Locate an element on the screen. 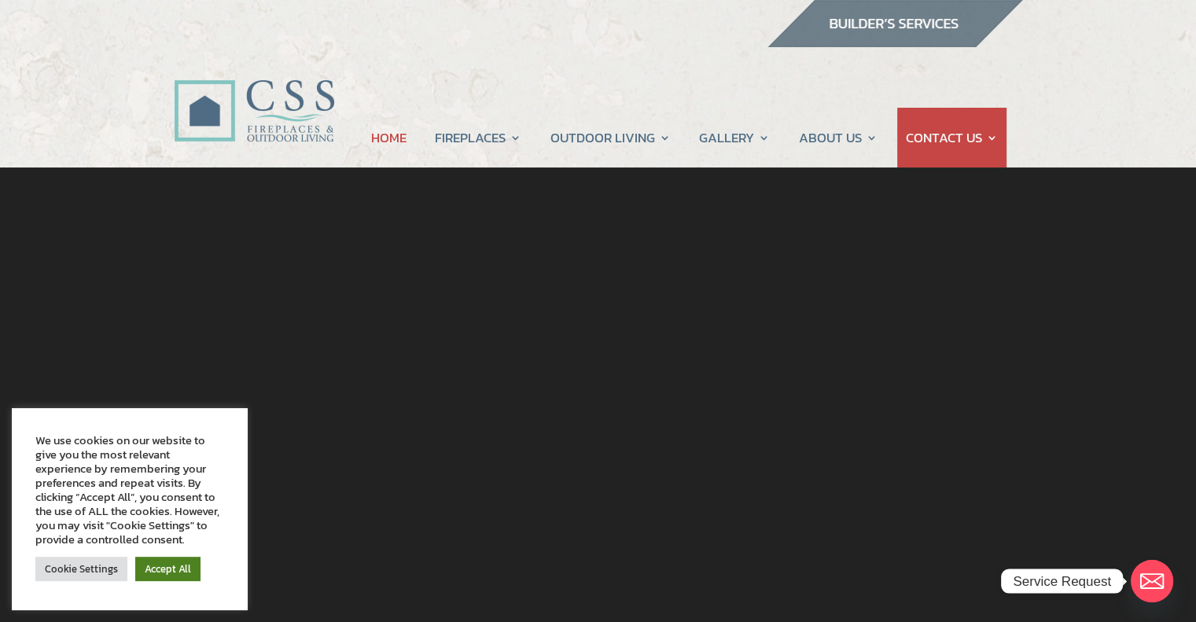 This screenshot has width=1196, height=622. a: Cookie Settings is located at coordinates (81, 569).